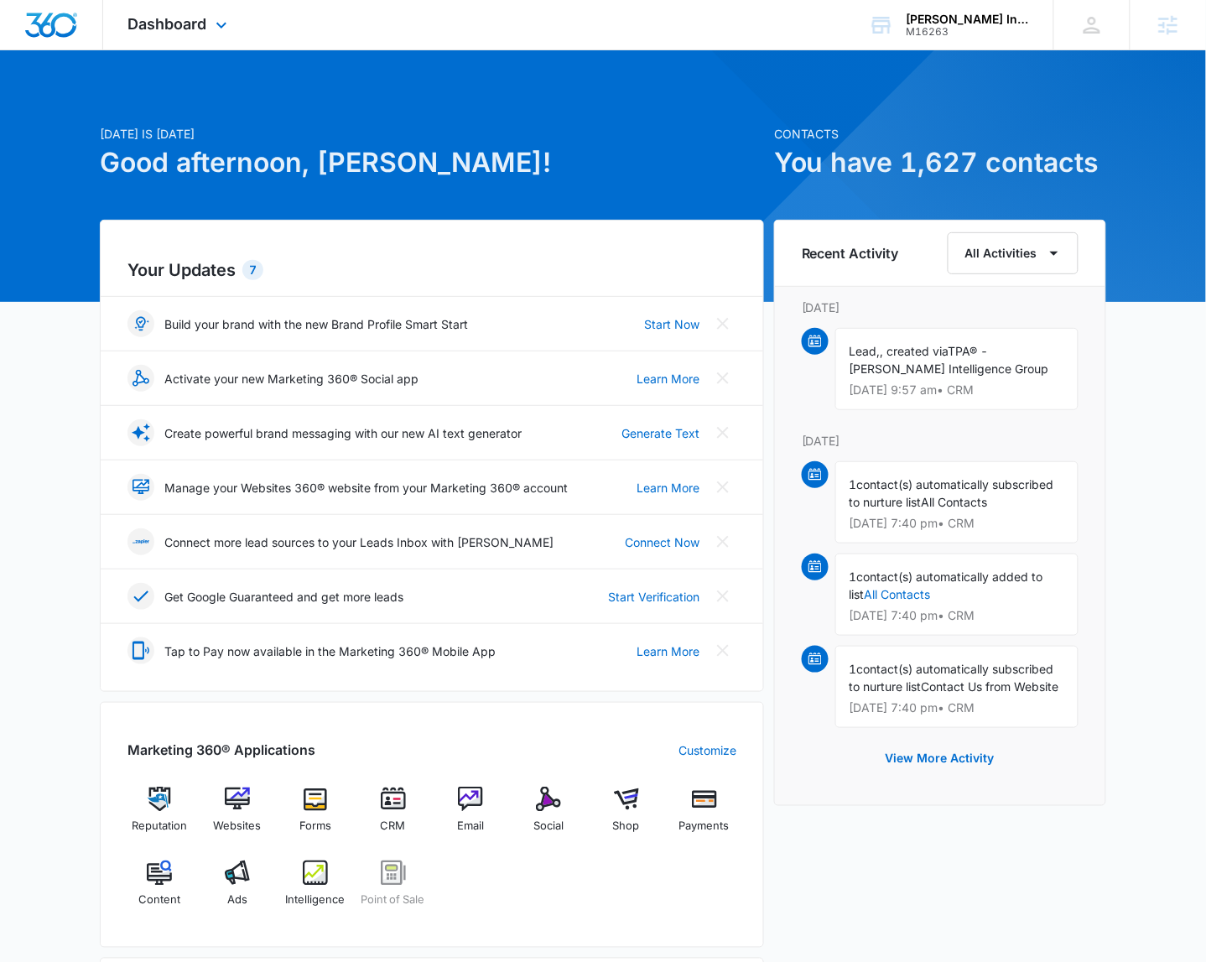 This screenshot has height=962, width=1206. Describe the element at coordinates (471, 827) in the screenshot. I see `span: Email` at that location.